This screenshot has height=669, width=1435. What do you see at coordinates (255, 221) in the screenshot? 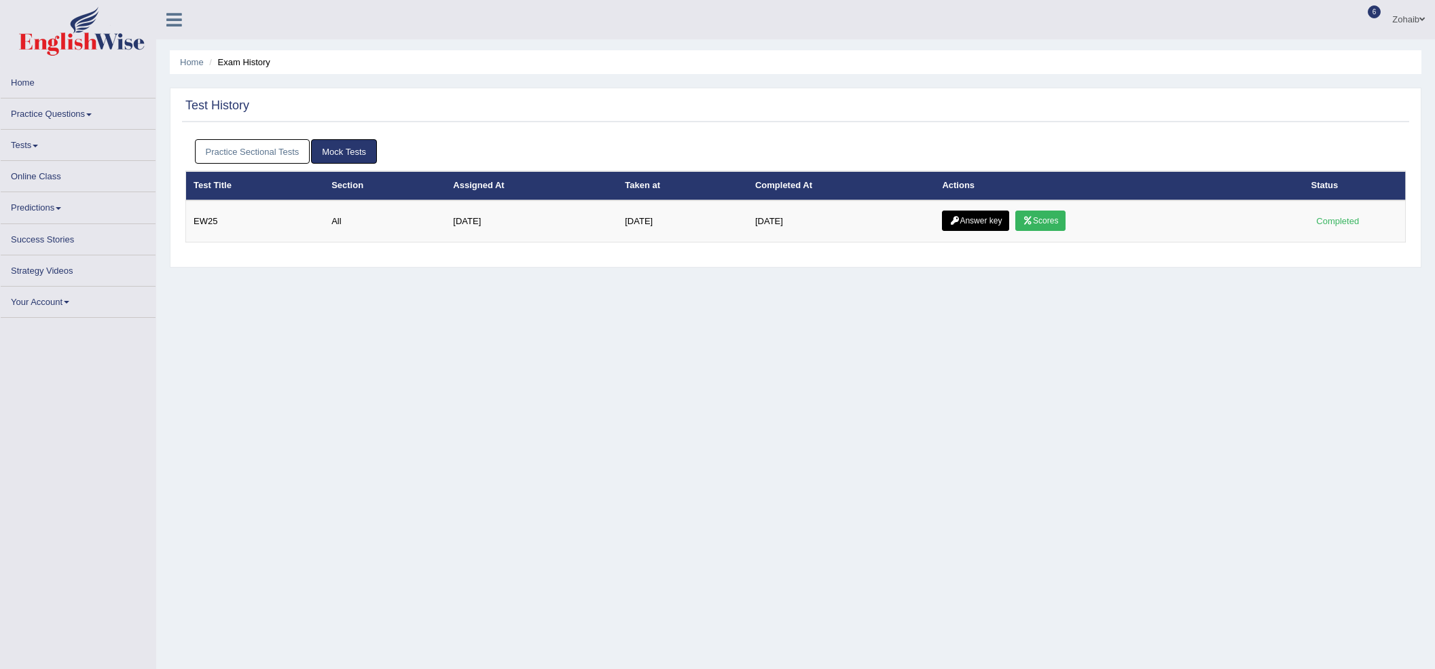
I see `td: EW25` at bounding box center [255, 221].